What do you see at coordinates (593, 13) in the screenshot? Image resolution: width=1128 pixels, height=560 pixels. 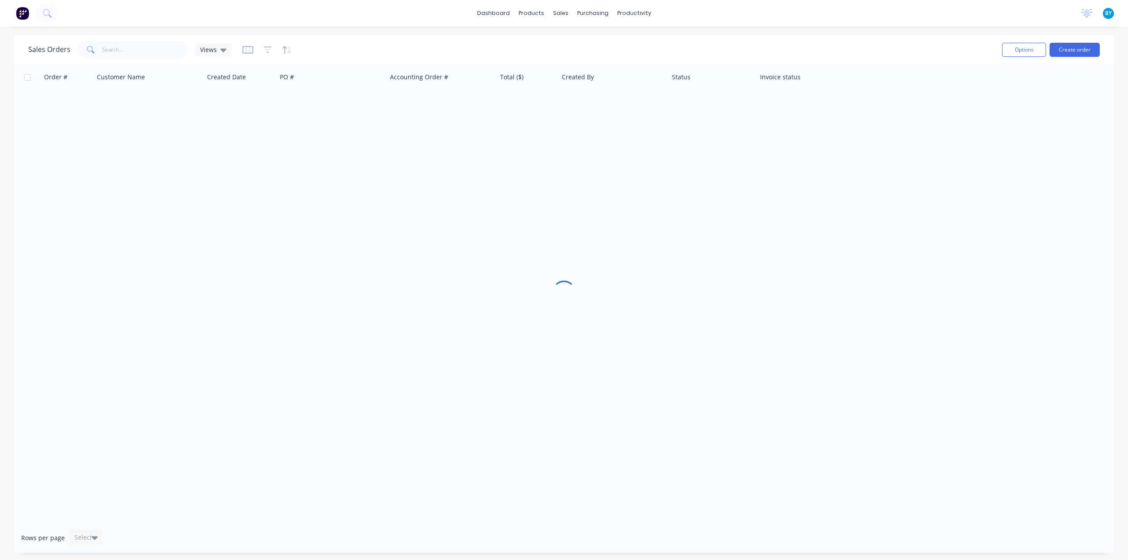 I see `div: purchasing` at bounding box center [593, 13].